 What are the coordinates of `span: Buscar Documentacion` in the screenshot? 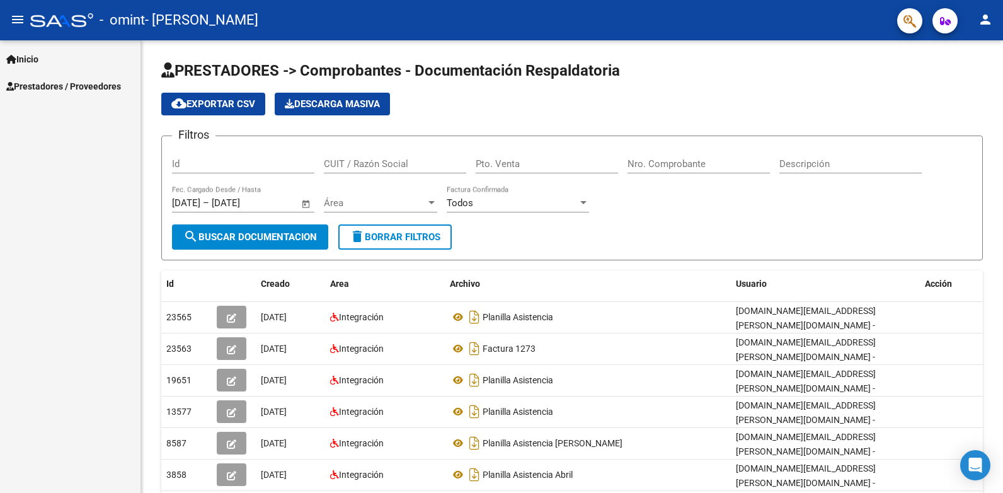 It's located at (250, 237).